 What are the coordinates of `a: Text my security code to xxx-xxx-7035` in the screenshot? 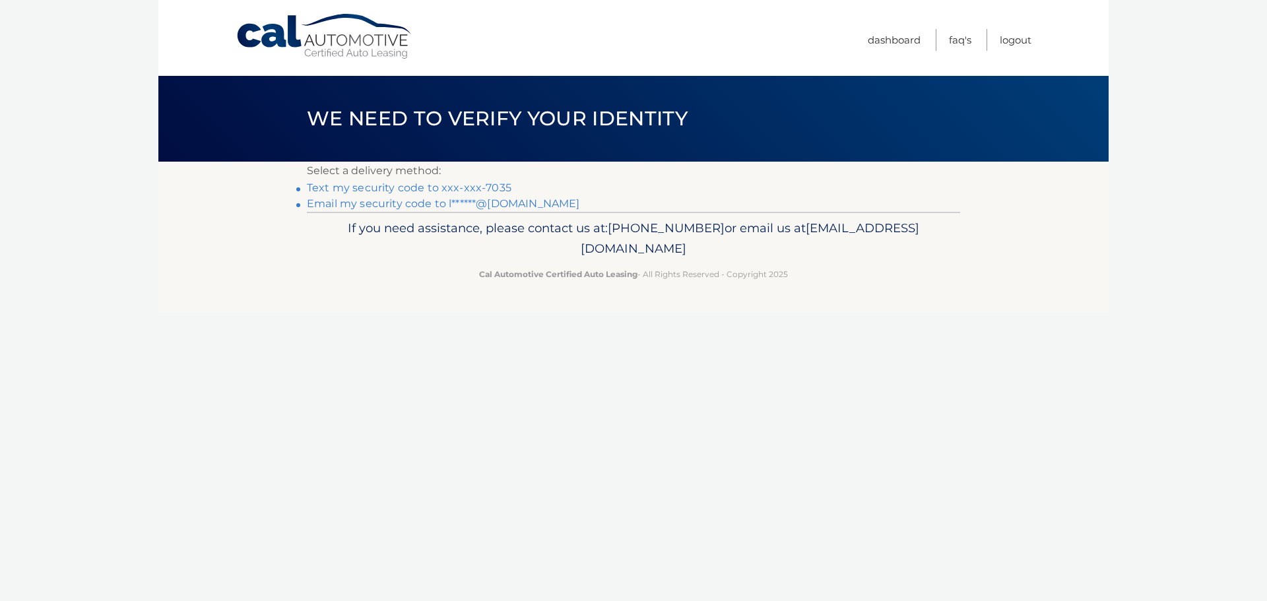 It's located at (409, 187).